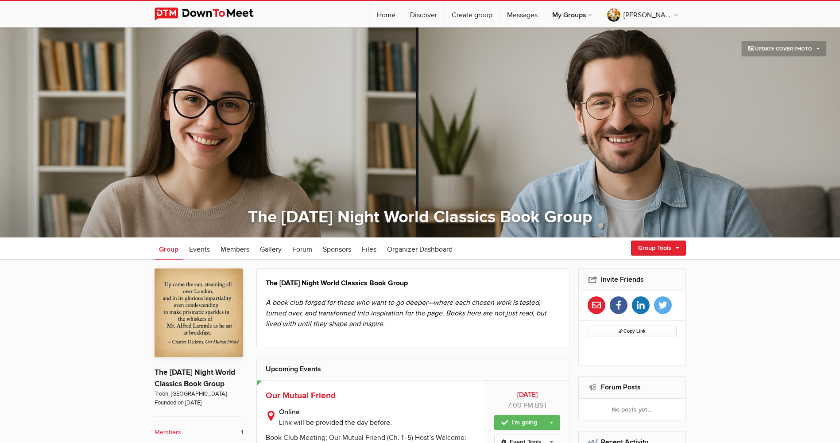  Describe the element at coordinates (621, 387) in the screenshot. I see `a: Forum Posts` at that location.